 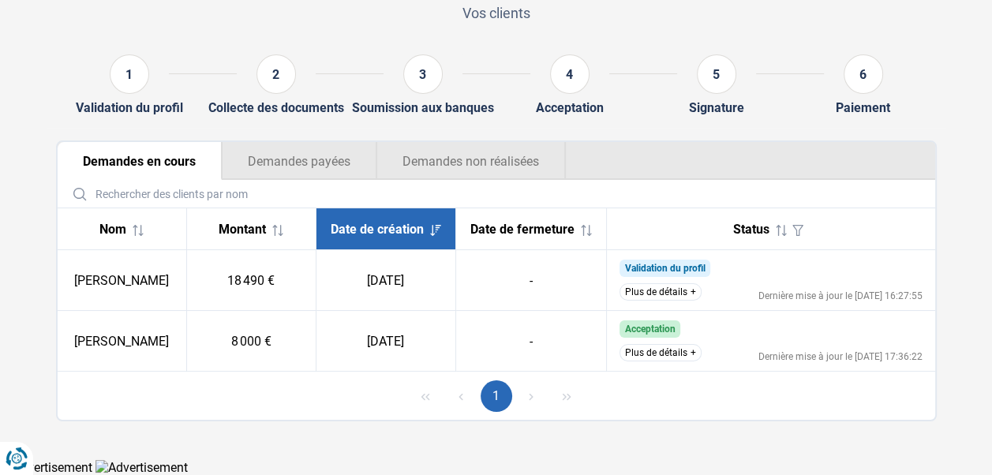 I want to click on div: 2, so click(x=276, y=74).